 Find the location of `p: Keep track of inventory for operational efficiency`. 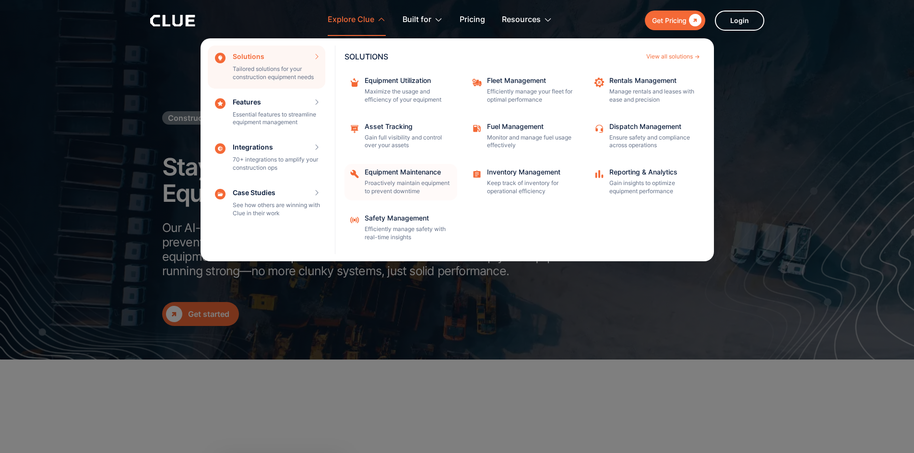

p: Keep track of inventory for operational efficiency is located at coordinates (530, 188).